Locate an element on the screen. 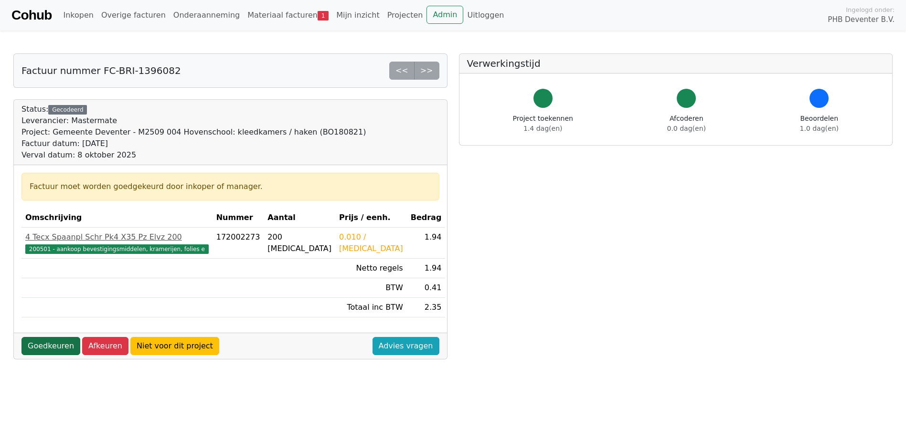  div: Project: Gemeente Deventer - M2509 004 Hovenschool: kleedkamers / haken (BO180821) is located at coordinates (193, 132).